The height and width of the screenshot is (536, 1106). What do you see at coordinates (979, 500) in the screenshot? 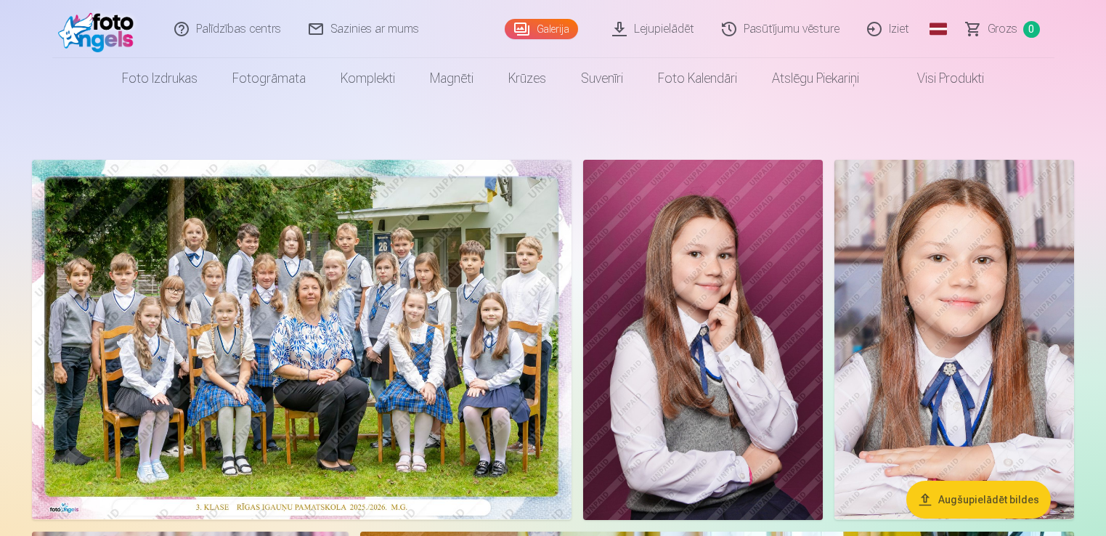
I see `button: Augšupielādēt bildes` at bounding box center [979, 500].